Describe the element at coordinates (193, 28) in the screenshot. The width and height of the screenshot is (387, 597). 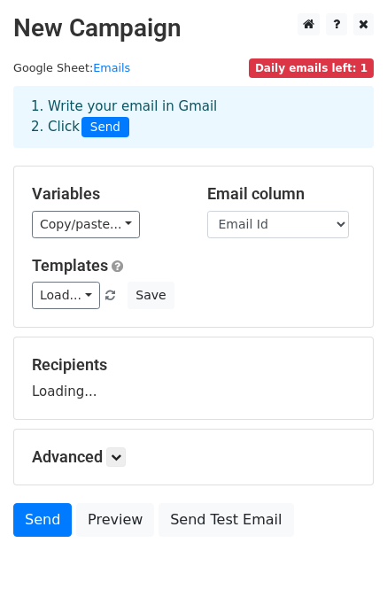
I see `h2: New Campaign` at that location.